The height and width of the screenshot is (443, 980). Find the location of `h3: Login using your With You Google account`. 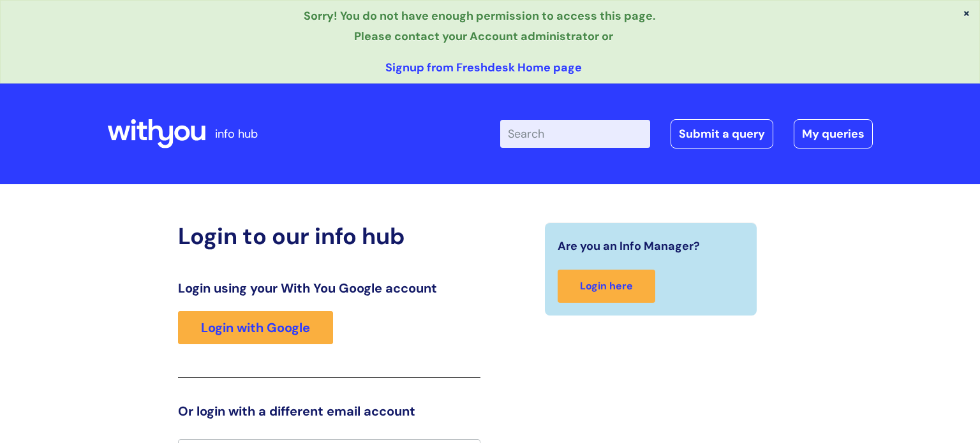

h3: Login using your With You Google account is located at coordinates (329, 288).